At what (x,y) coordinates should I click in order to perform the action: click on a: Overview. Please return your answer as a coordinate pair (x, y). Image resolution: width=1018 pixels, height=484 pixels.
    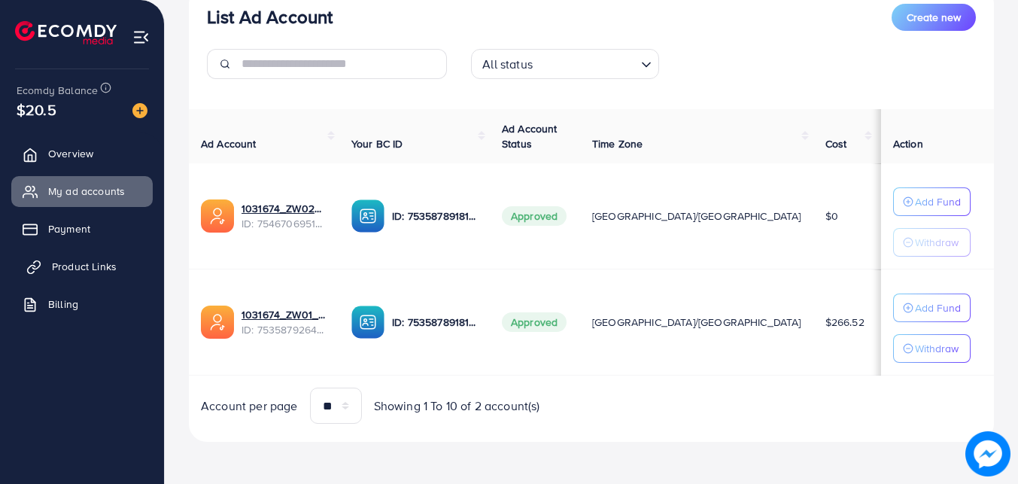
    Looking at the image, I should click on (82, 153).